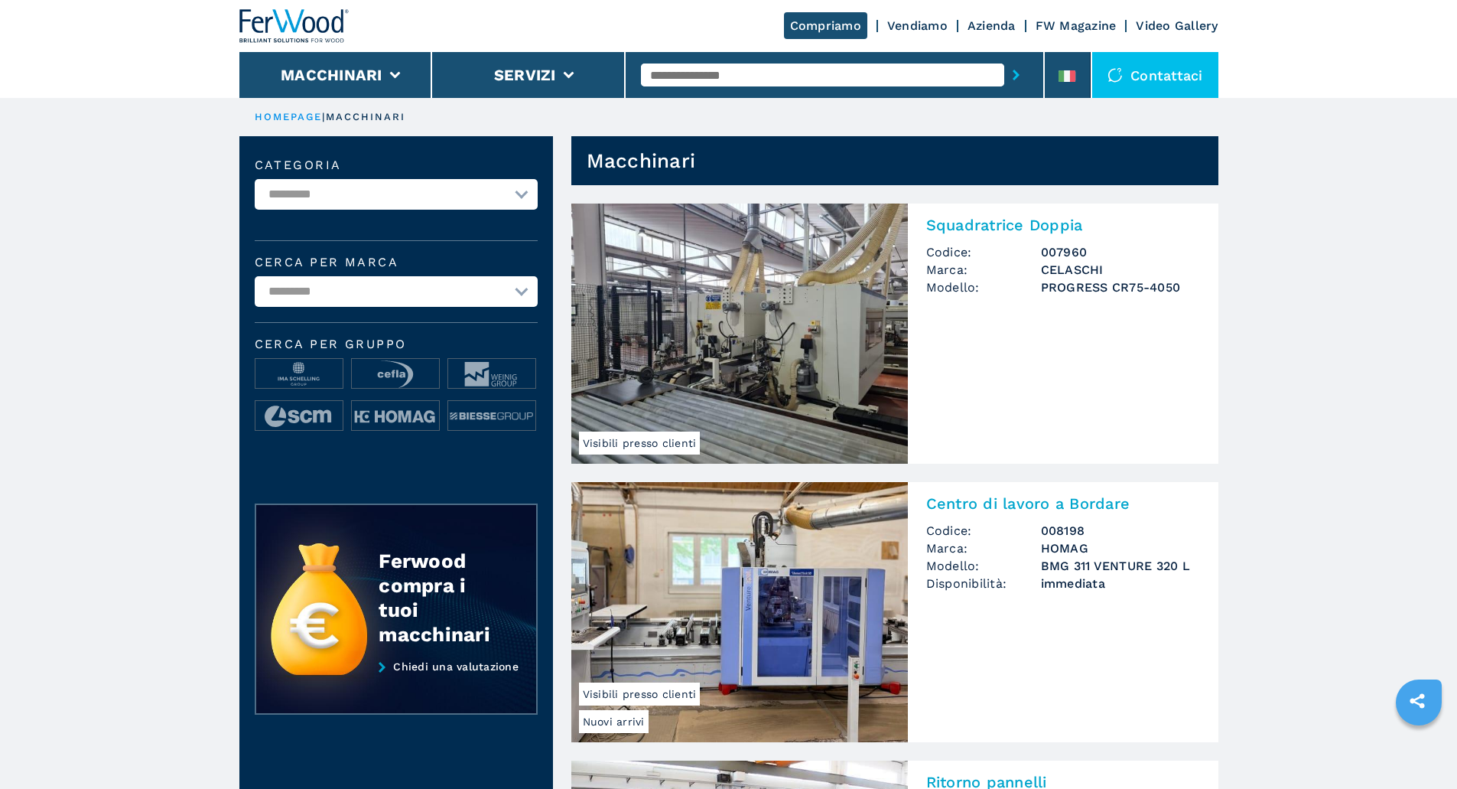 This screenshot has width=1457, height=789. I want to click on span: Disponibilità:, so click(984, 583).